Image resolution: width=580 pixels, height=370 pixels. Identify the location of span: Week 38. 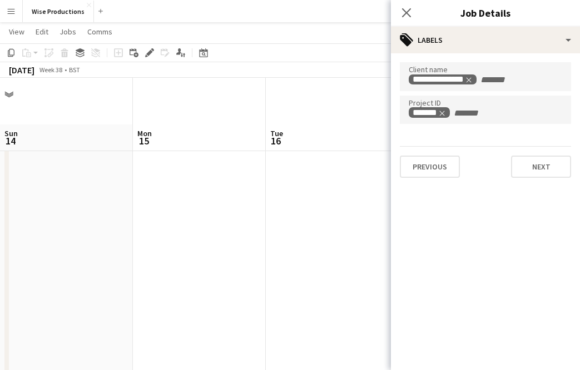
(51, 70).